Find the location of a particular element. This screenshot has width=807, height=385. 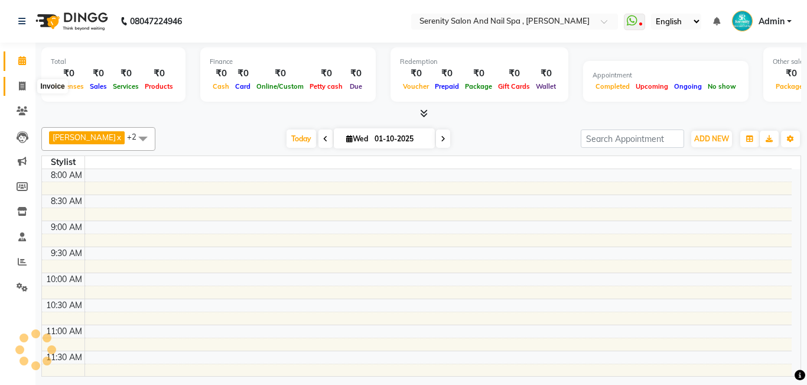

span: Upcoming is located at coordinates (652, 86).